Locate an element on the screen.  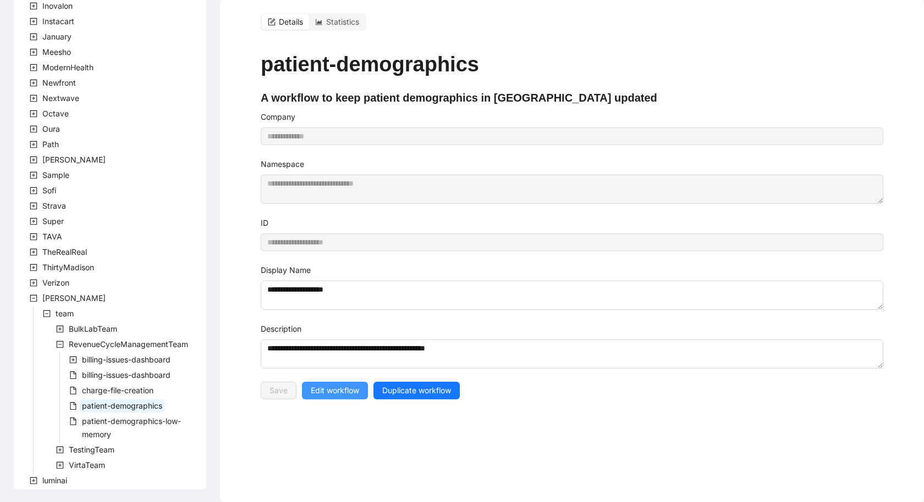
span: Sample is located at coordinates (56, 175).